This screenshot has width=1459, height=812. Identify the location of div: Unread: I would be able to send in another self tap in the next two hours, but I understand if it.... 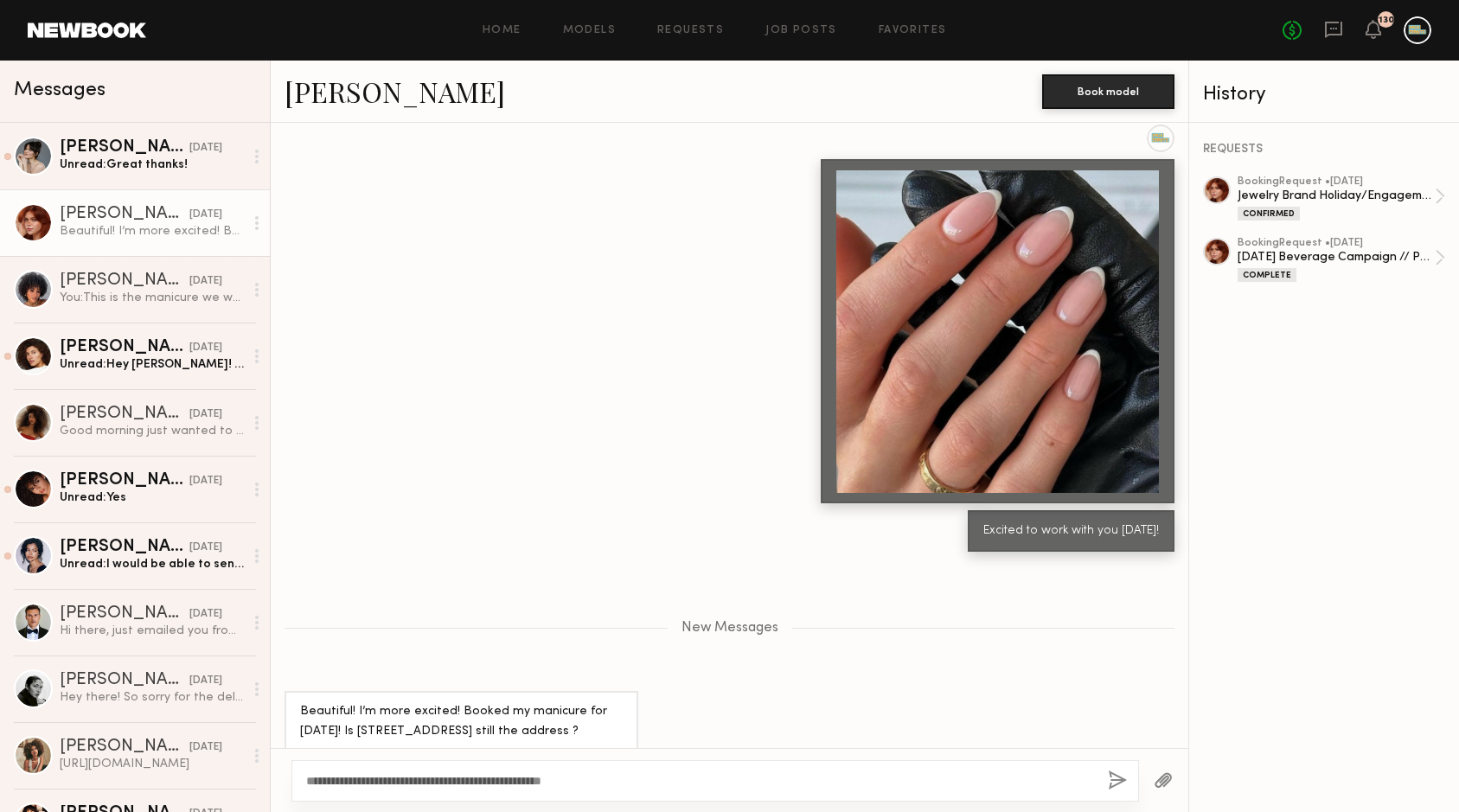
(151, 564).